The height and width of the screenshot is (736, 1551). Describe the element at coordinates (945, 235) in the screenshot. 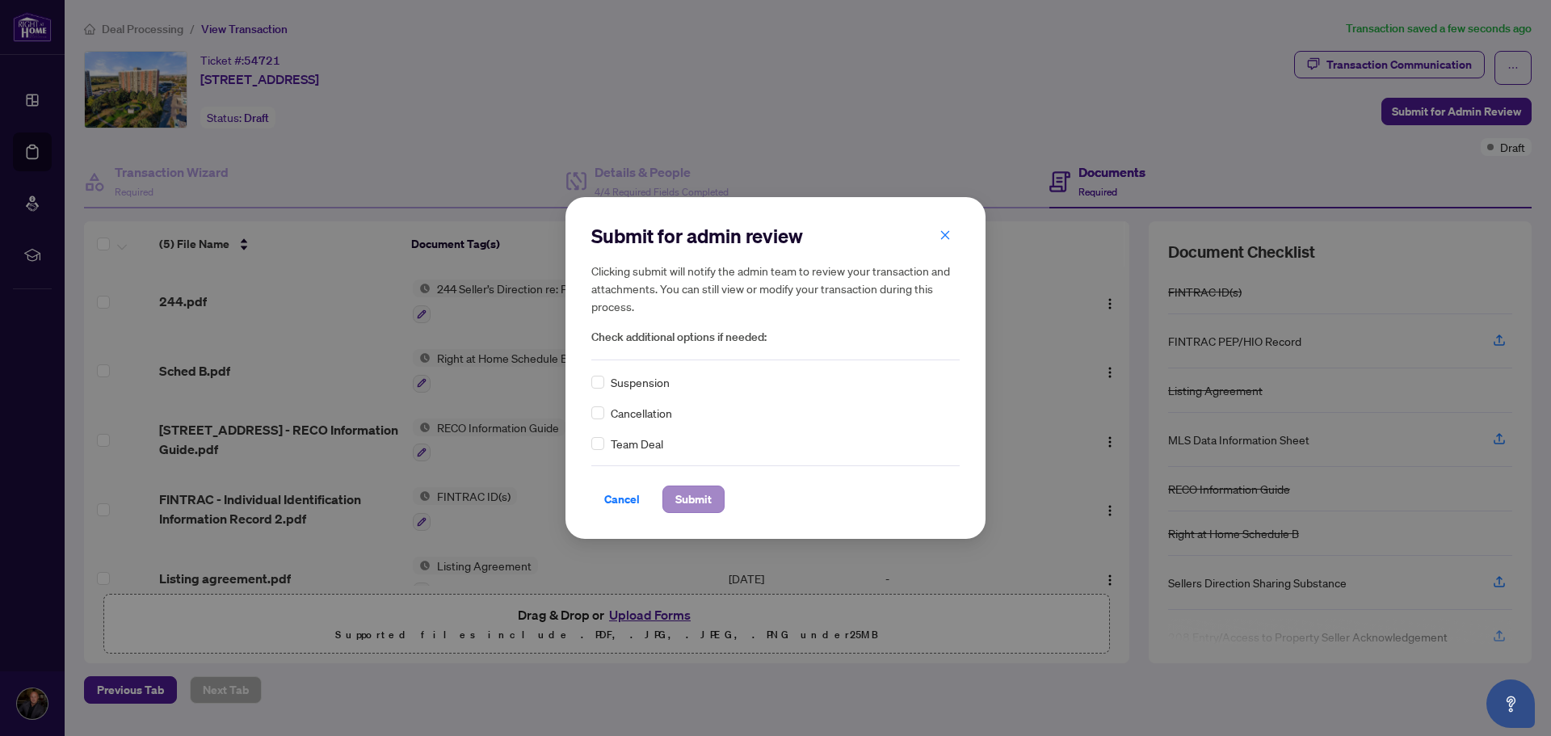

I see `span: close` at that location.